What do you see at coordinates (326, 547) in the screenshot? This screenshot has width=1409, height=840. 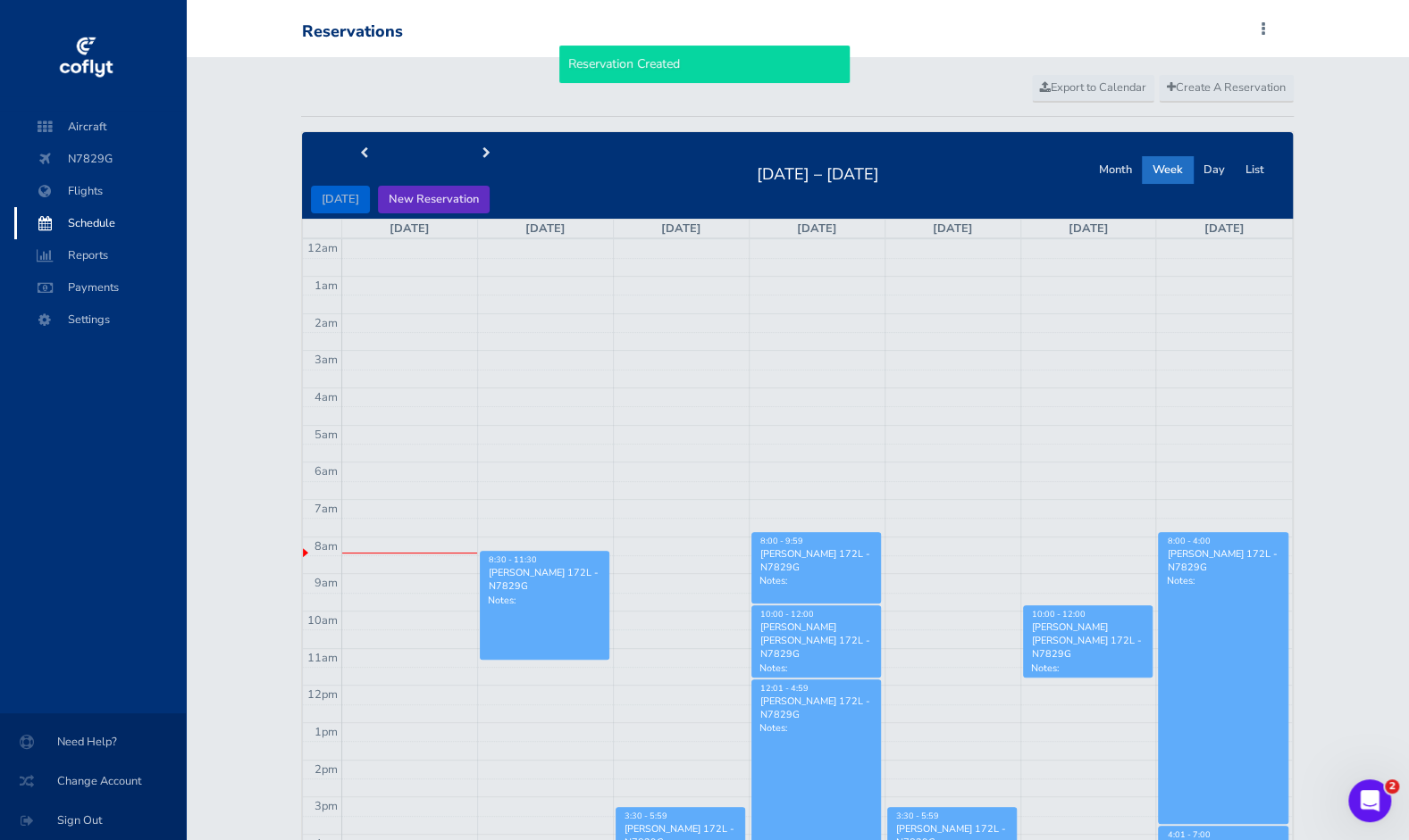 I see `span: 8am` at bounding box center [326, 547].